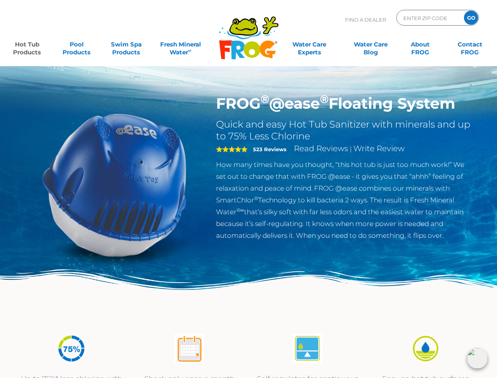  What do you see at coordinates (77, 44) in the screenshot?
I see `a: PoolProducts` at bounding box center [77, 44].